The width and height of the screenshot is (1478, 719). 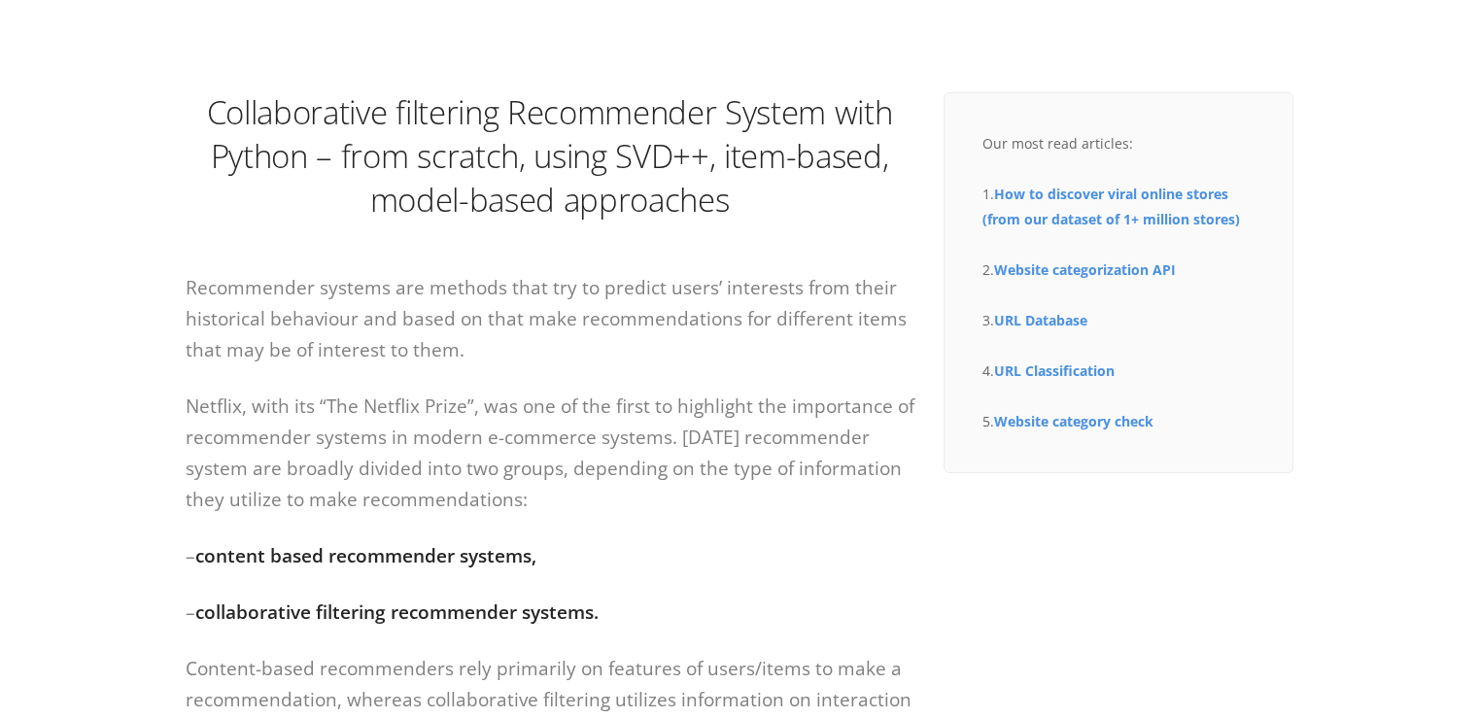 What do you see at coordinates (1118, 283) in the screenshot?
I see `div: Our most read articles: 1. 2. 3. 4. 5.` at bounding box center [1118, 283].